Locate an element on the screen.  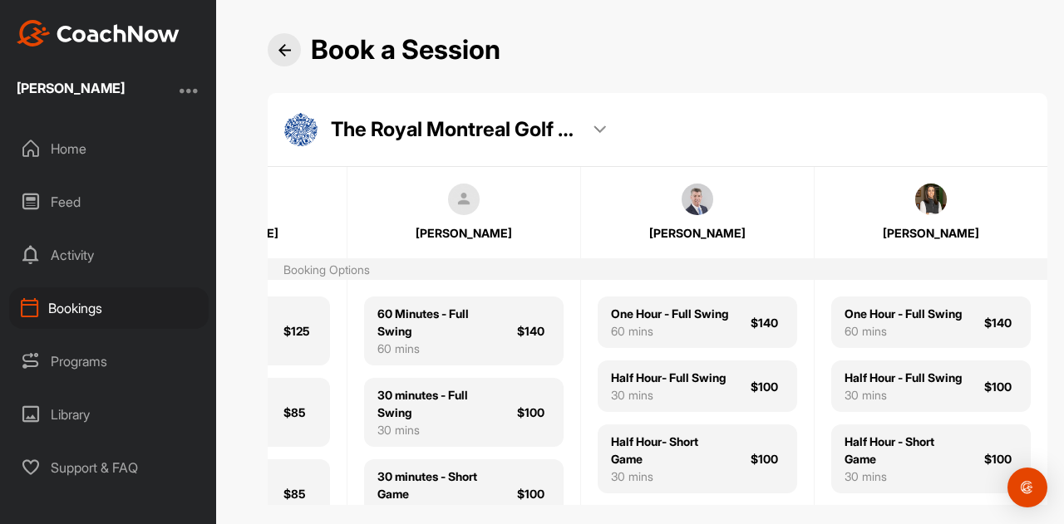
div: Open Intercom Messenger is located at coordinates (1027, 488).